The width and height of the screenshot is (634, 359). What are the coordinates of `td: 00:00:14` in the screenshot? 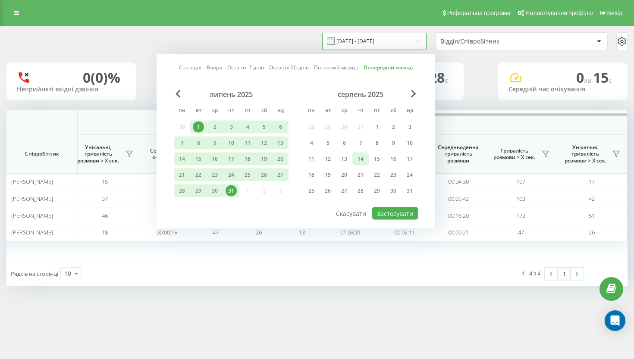 It's located at (167, 216).